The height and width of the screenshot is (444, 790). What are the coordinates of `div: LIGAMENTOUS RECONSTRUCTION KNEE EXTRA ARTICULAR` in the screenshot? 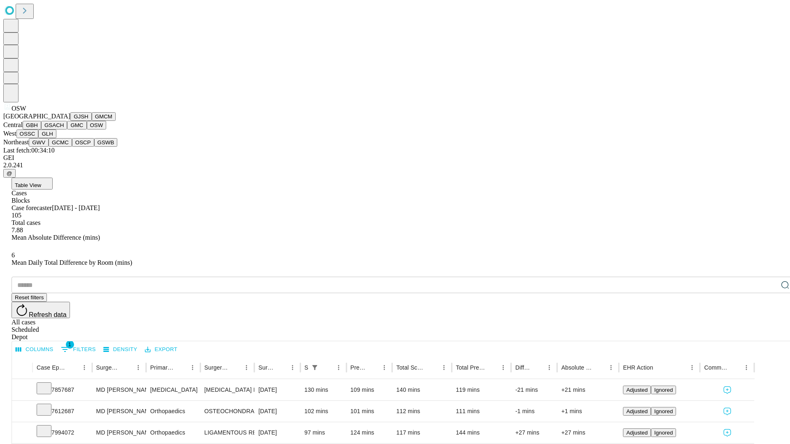 It's located at (227, 433).